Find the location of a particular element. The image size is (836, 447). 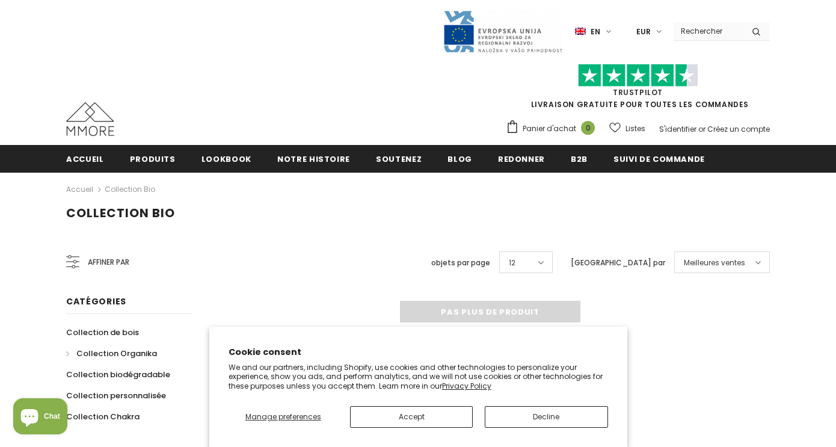

span: Affiner par is located at coordinates (108, 262).